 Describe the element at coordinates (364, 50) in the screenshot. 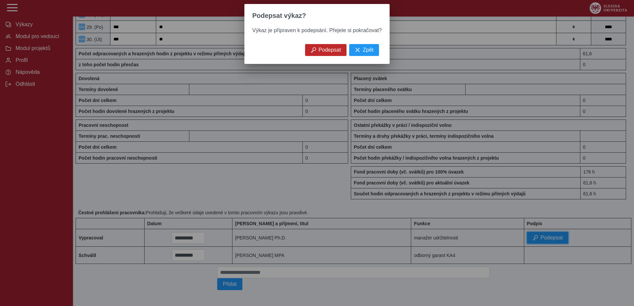

I see `button: Zpět` at that location.